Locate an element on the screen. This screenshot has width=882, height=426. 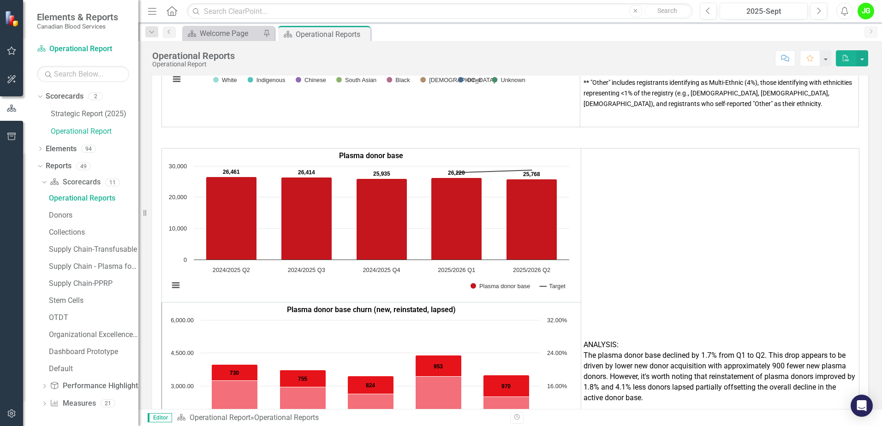
span: ** "Other" includes registrants identifying as Multi-Ethnic (4%), those identifying with ethnicit... is located at coordinates (718, 93).